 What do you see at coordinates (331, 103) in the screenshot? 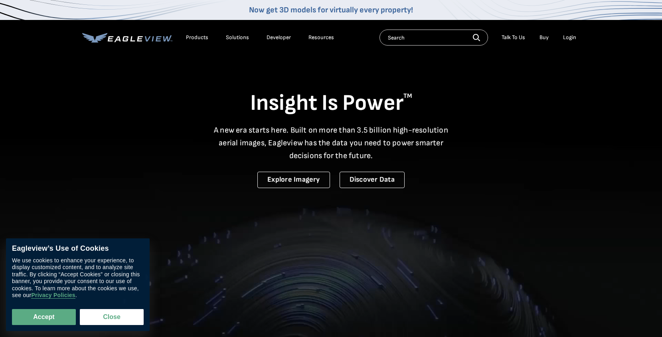
I see `h1: Insight Is Power` at bounding box center [331, 103].